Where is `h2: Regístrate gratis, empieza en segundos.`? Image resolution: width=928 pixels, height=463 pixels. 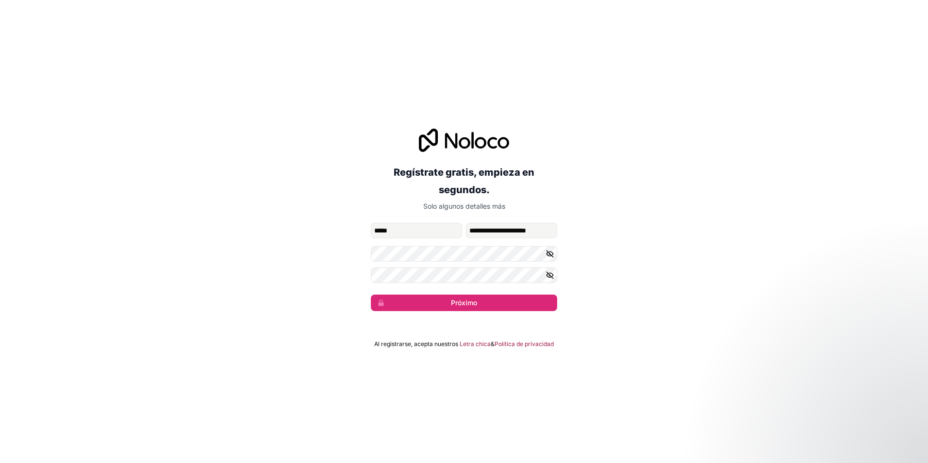 h2: Regístrate gratis, empieza en segundos. is located at coordinates (464, 181).